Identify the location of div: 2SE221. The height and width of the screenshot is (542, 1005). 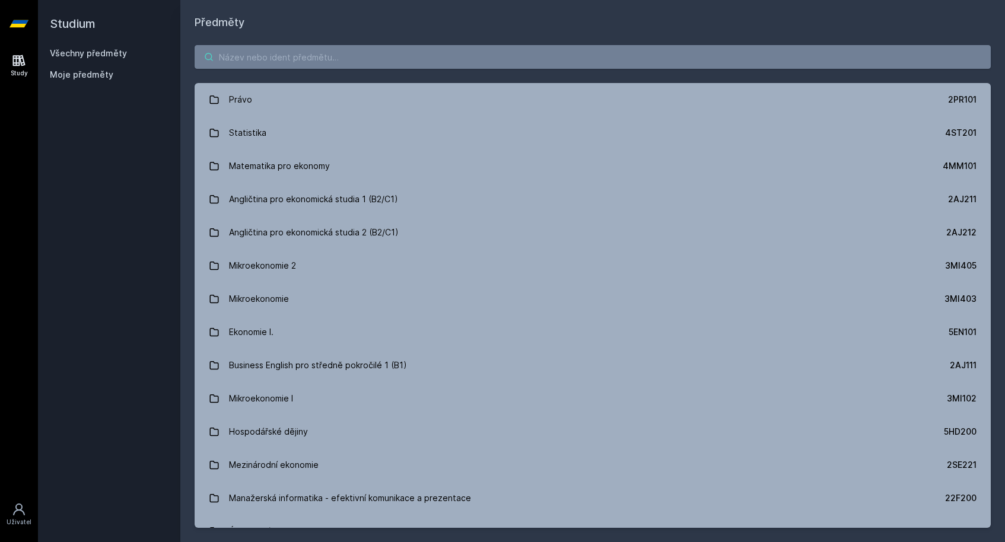
(961, 465).